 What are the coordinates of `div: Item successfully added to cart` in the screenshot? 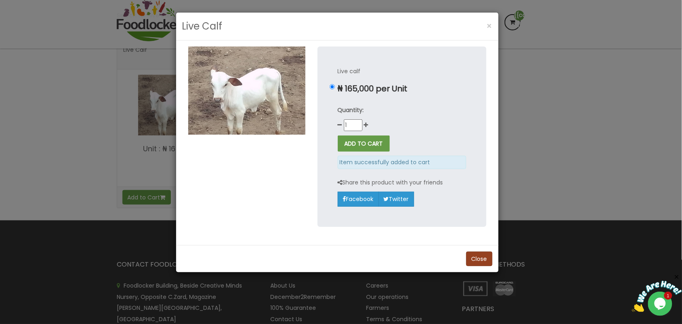 It's located at (402, 162).